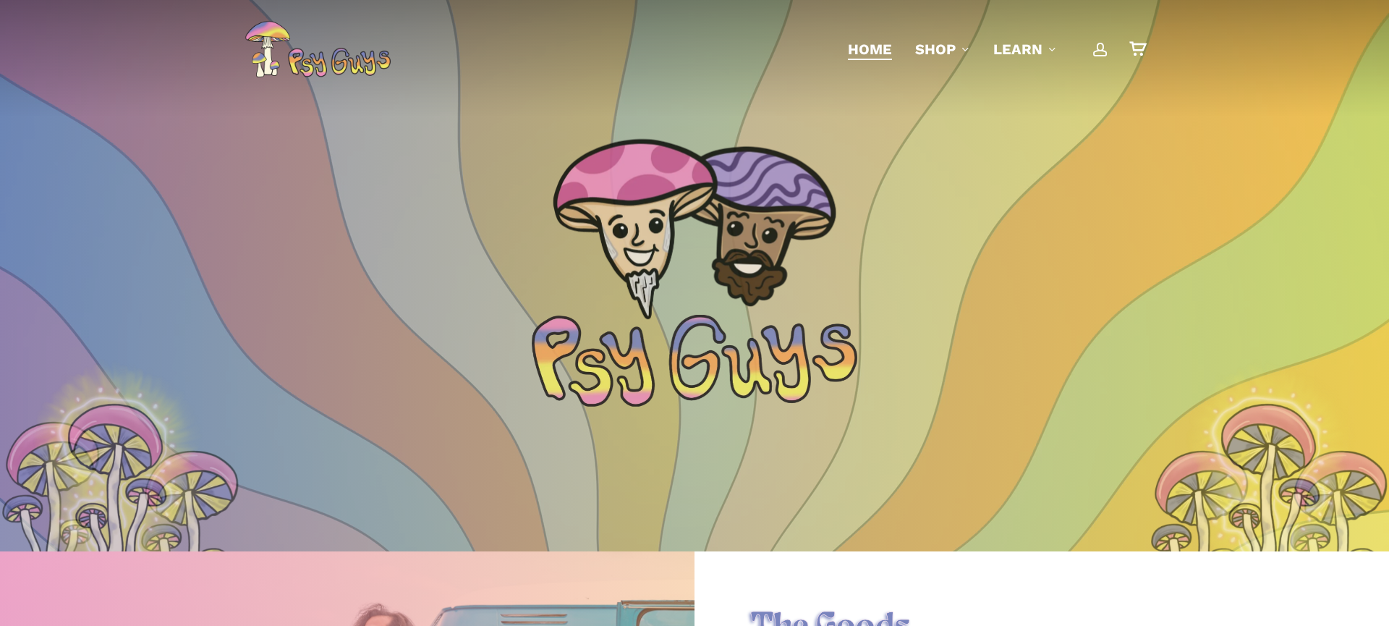 The image size is (1389, 626). What do you see at coordinates (1025, 49) in the screenshot?
I see `a: Learn` at bounding box center [1025, 49].